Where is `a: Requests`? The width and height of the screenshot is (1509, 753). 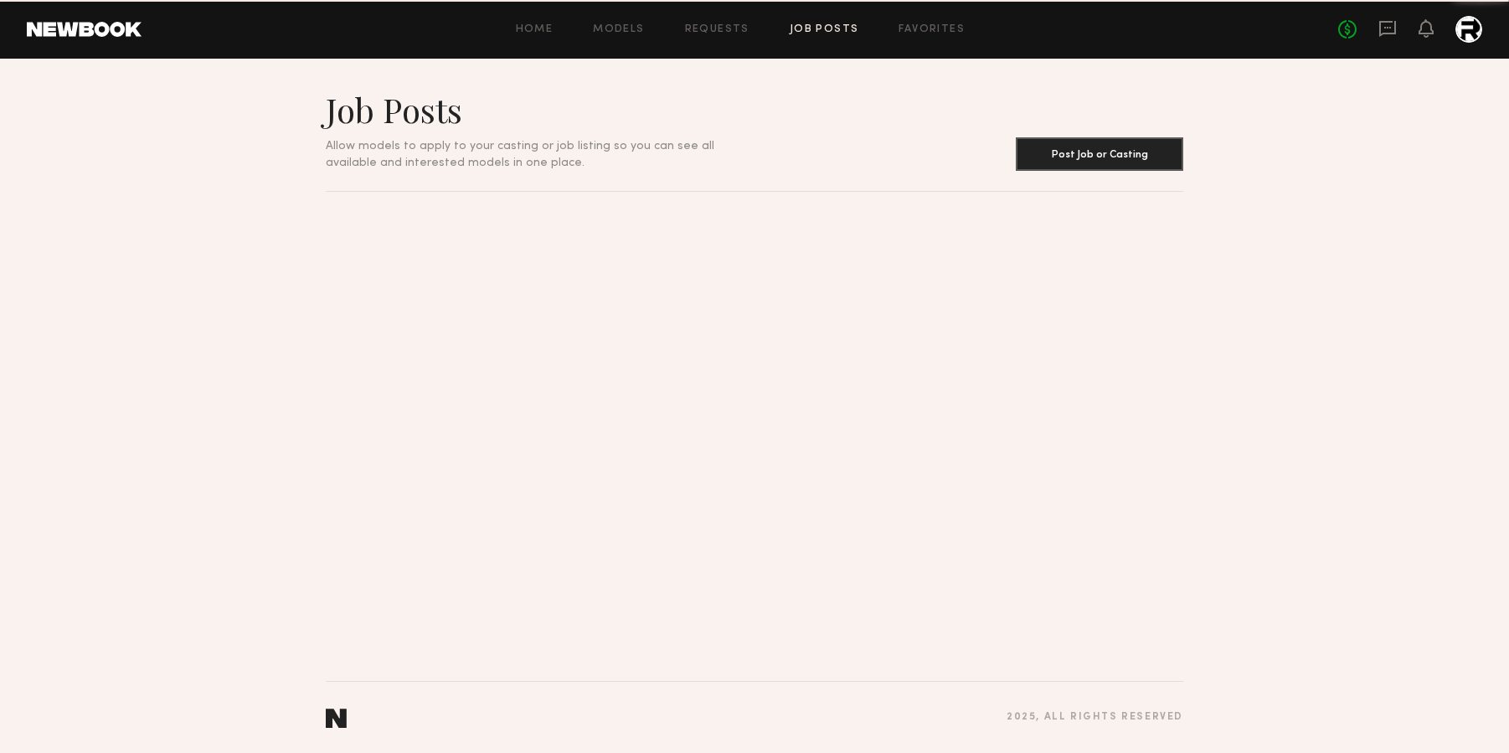
a: Requests is located at coordinates (717, 29).